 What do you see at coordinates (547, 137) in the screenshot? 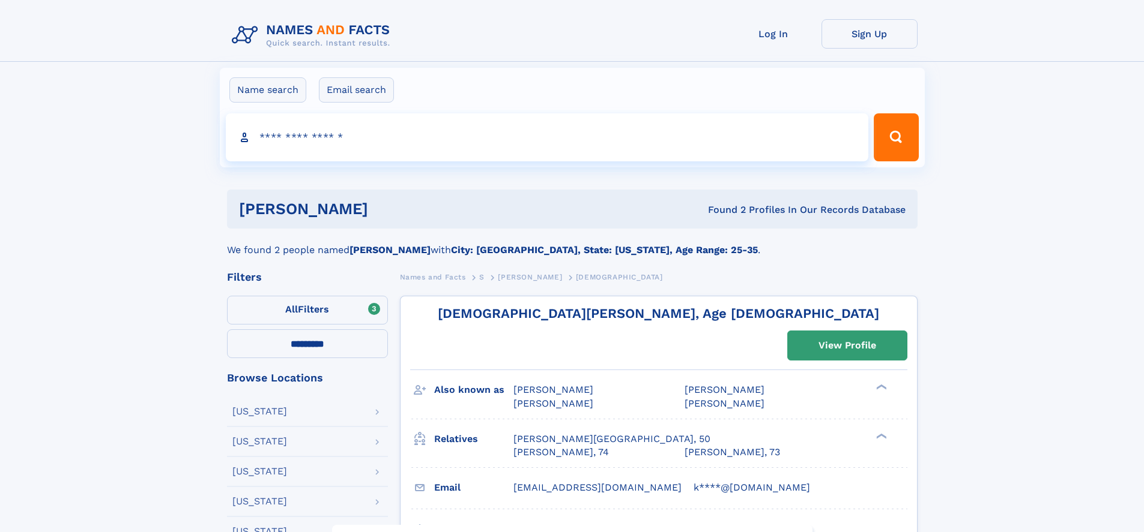
I see `input: search input` at bounding box center [547, 137].